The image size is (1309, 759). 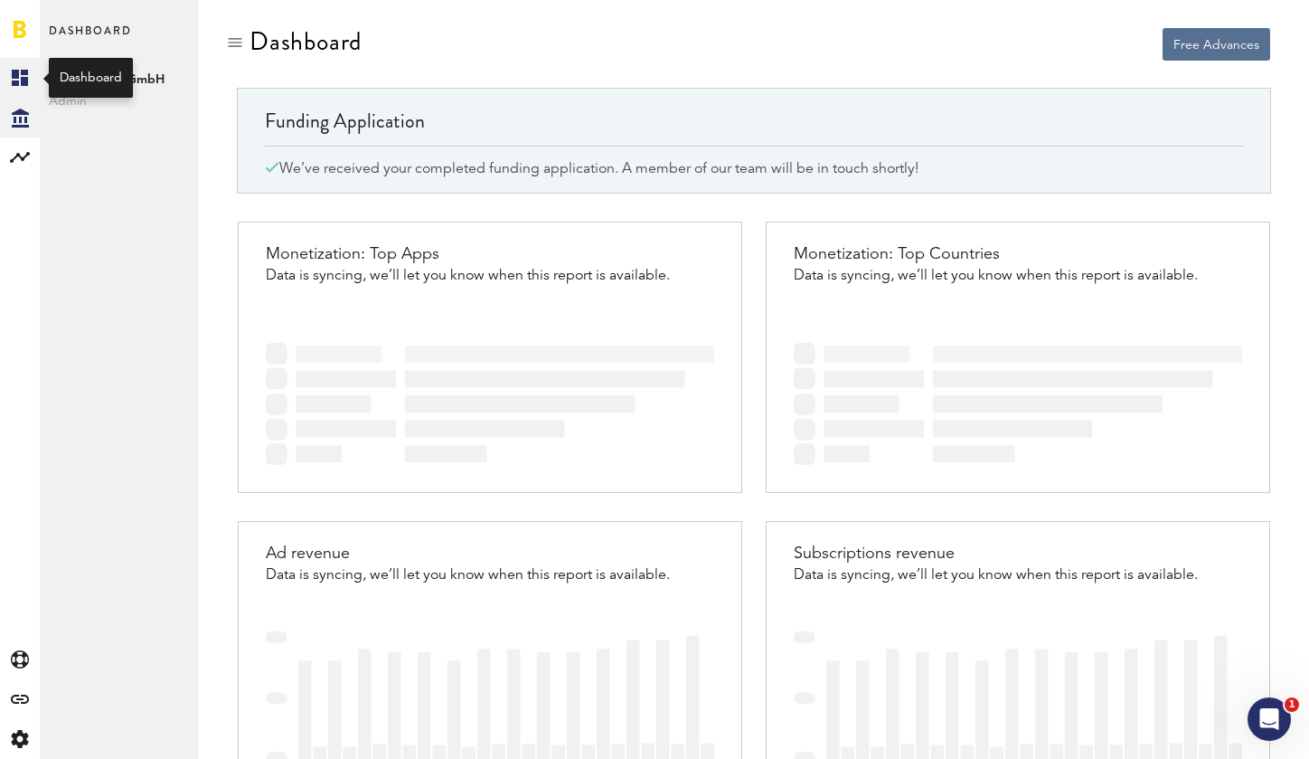 What do you see at coordinates (90, 39) in the screenshot?
I see `span: Dashboard` at bounding box center [90, 39].